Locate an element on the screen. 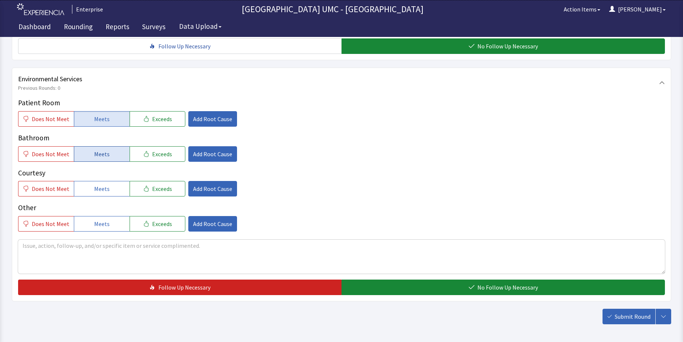  button: Data Upload is located at coordinates (200, 26).